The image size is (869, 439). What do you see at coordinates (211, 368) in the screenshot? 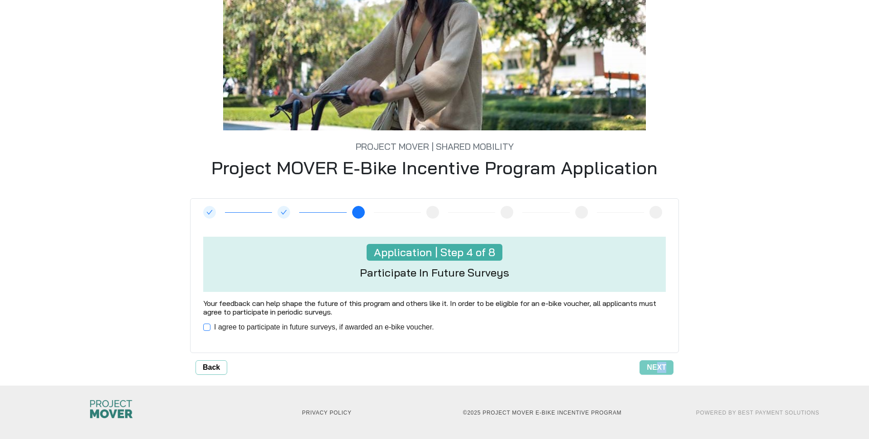
I see `button: Back` at bounding box center [211, 368].